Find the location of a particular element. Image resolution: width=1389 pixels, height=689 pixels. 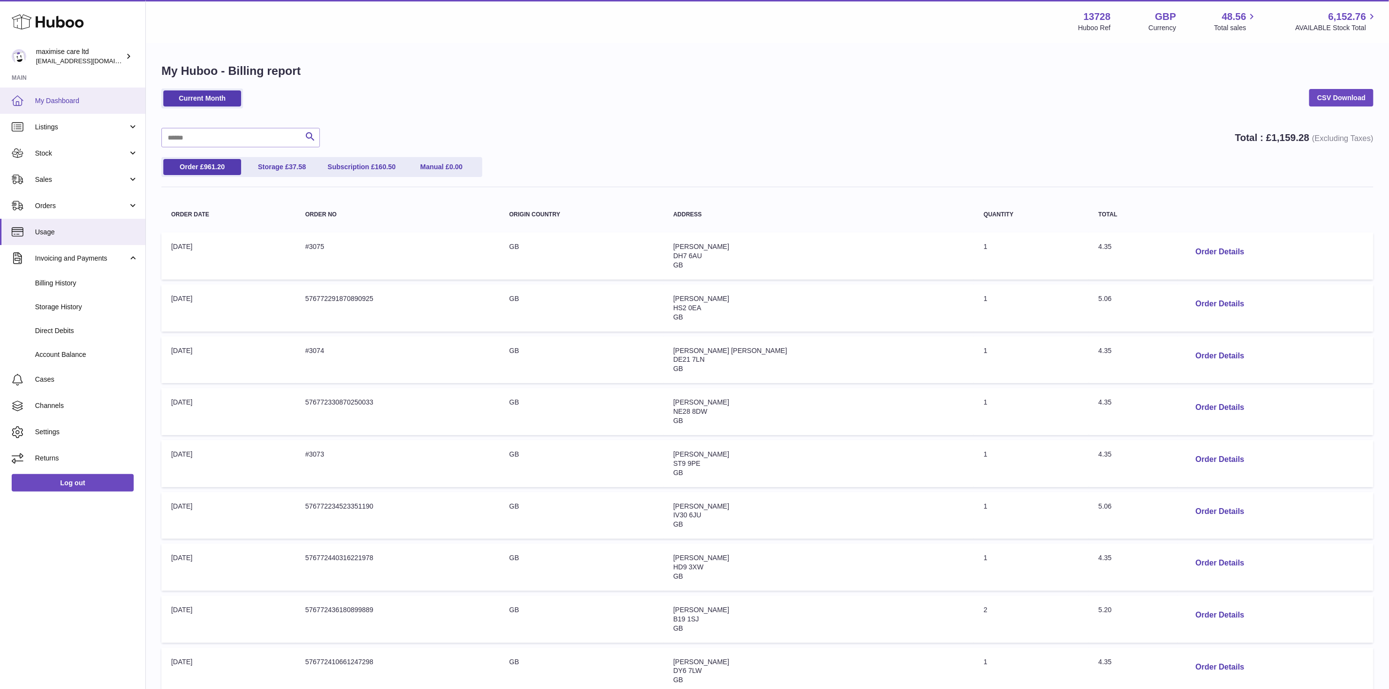

a: Current Month is located at coordinates (202, 98).